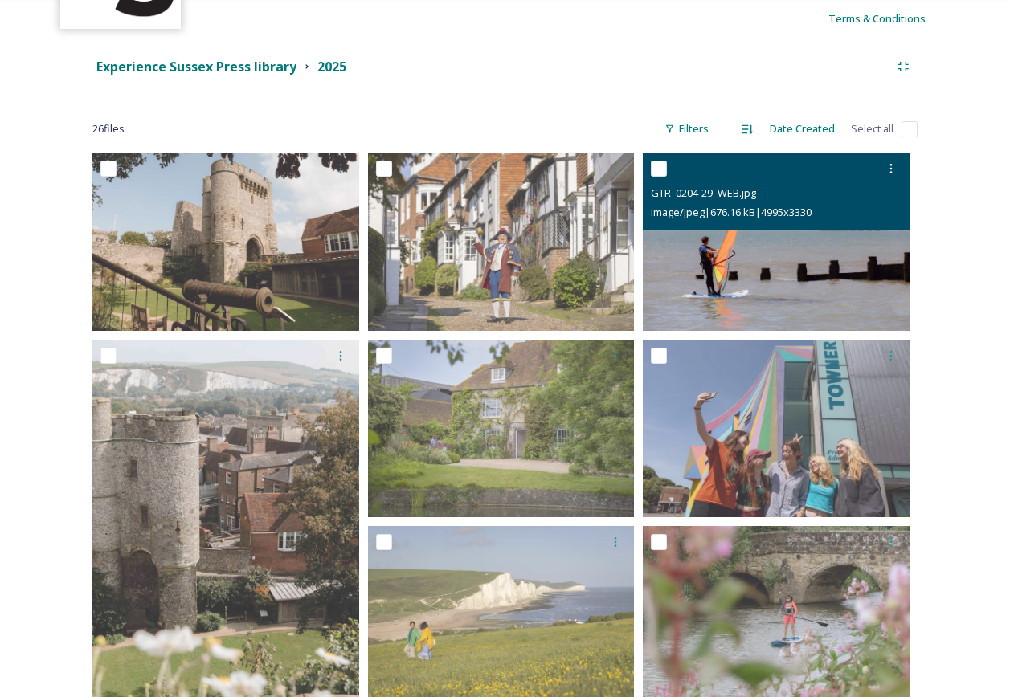  What do you see at coordinates (226, 241) in the screenshot?
I see `img: GTR_7891- WEB.jpg` at bounding box center [226, 241].